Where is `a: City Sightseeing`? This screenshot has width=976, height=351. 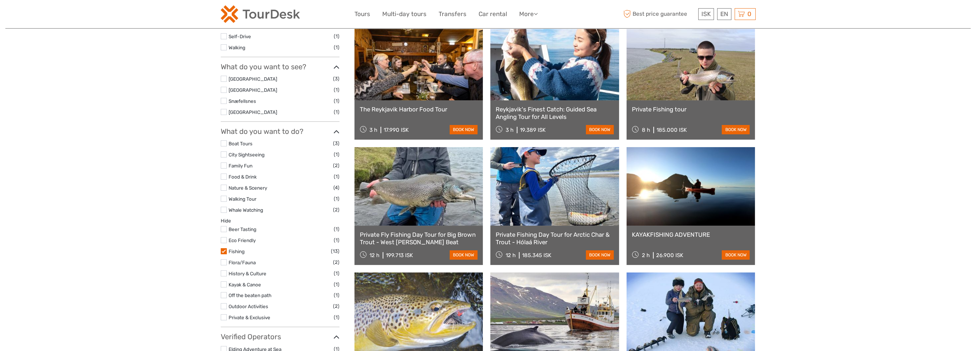 a: City Sightseeing is located at coordinates (246, 154).